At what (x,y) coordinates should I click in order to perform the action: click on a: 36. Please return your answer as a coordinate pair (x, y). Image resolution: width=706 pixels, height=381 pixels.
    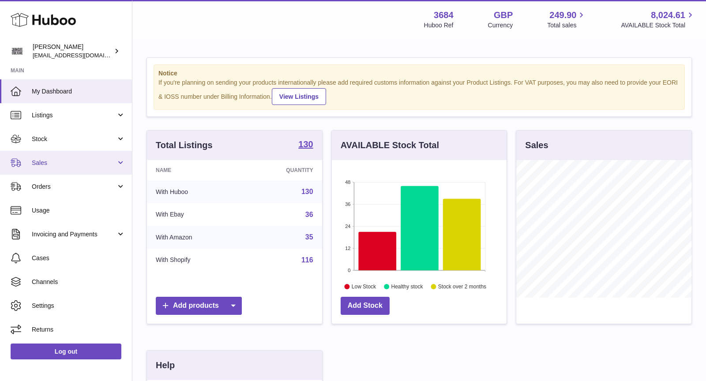
    Looking at the image, I should click on (309, 214).